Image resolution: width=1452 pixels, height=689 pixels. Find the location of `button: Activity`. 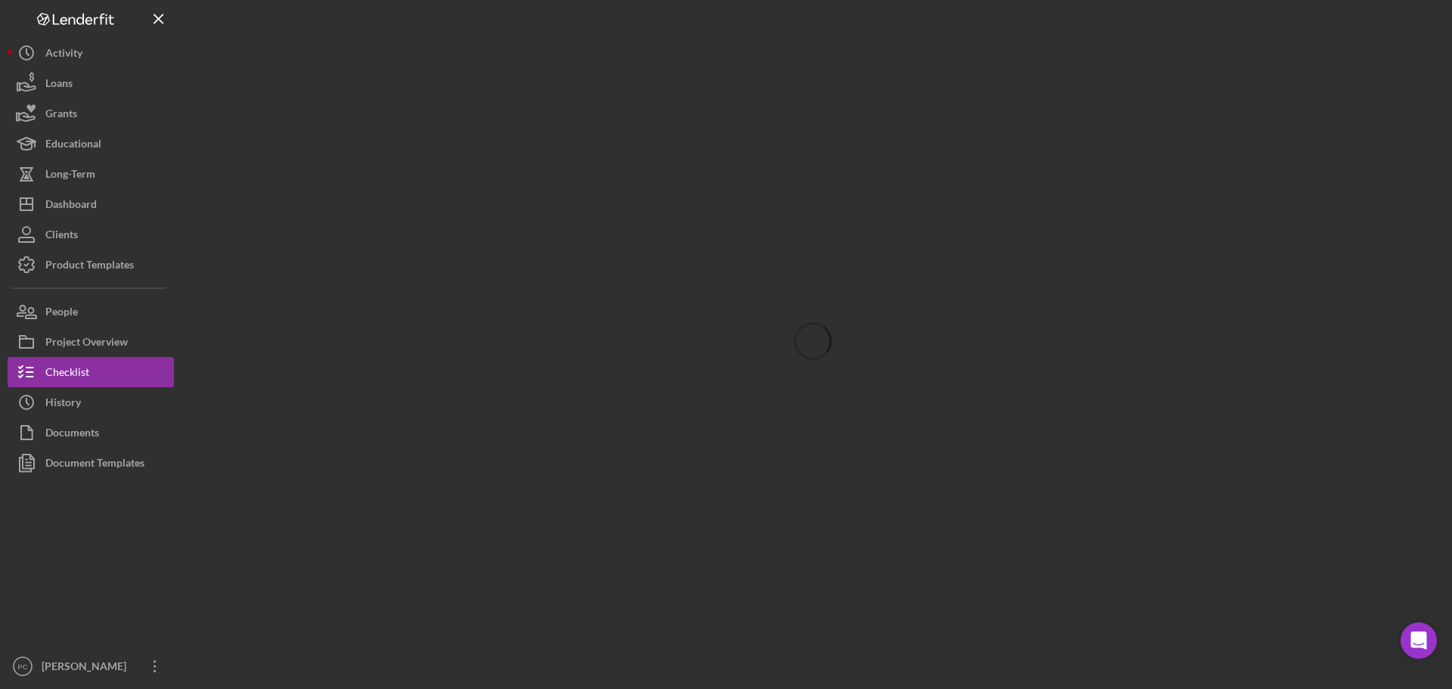

button: Activity is located at coordinates (91, 53).